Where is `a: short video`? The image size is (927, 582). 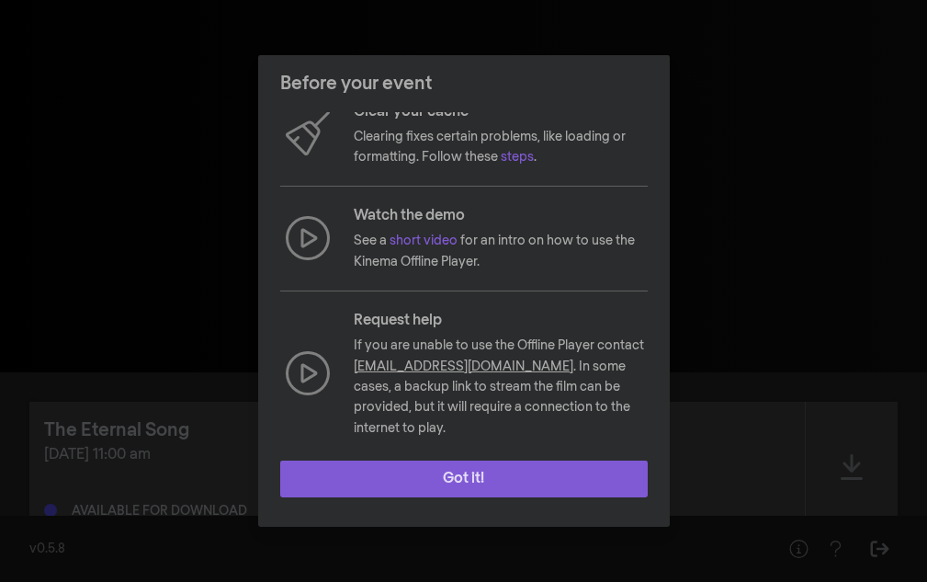
a: short video is located at coordinates (424, 241).